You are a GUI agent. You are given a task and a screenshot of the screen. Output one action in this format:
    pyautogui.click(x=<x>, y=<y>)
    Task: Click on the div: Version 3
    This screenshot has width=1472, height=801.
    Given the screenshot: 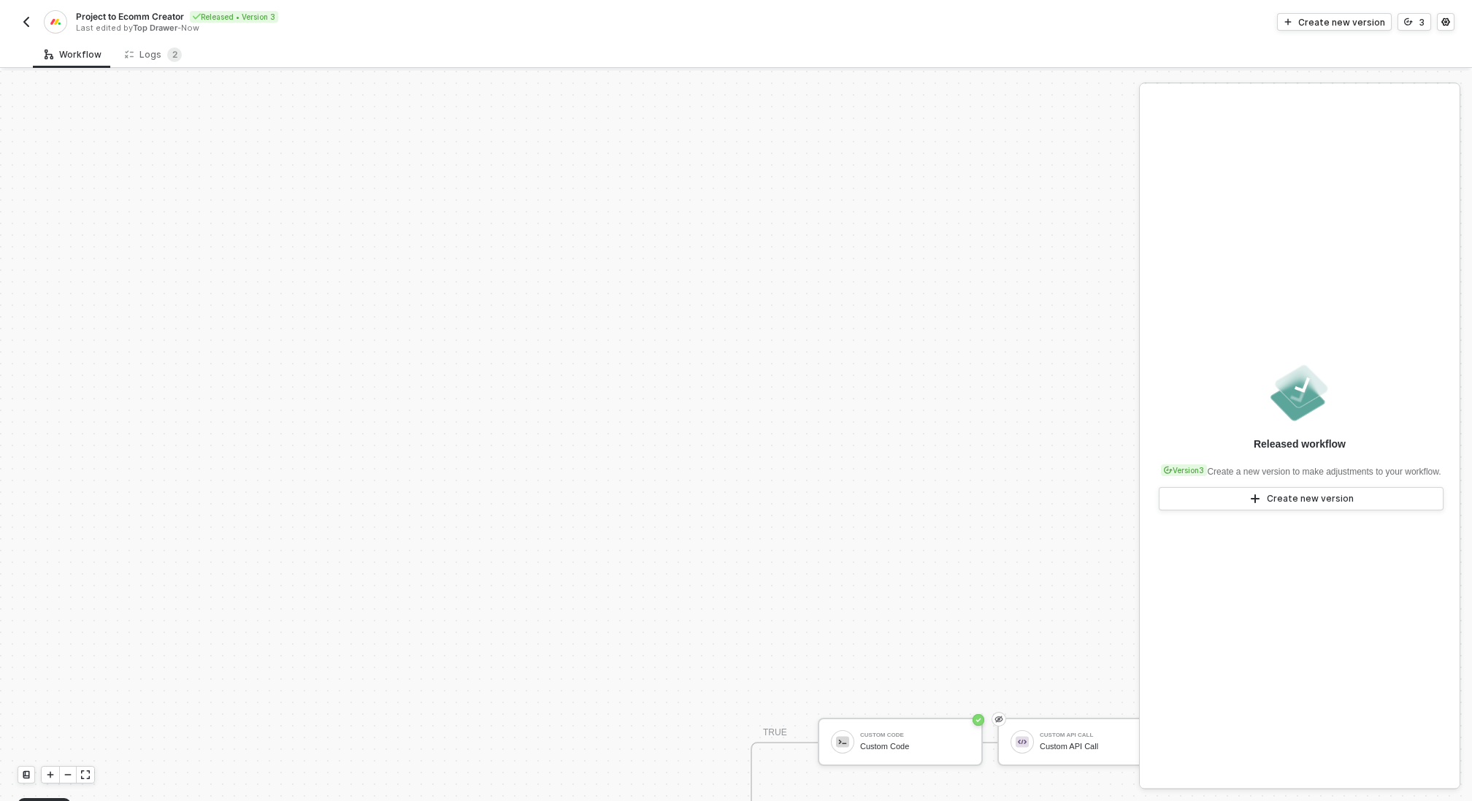 What is the action you would take?
    pyautogui.click(x=1183, y=470)
    